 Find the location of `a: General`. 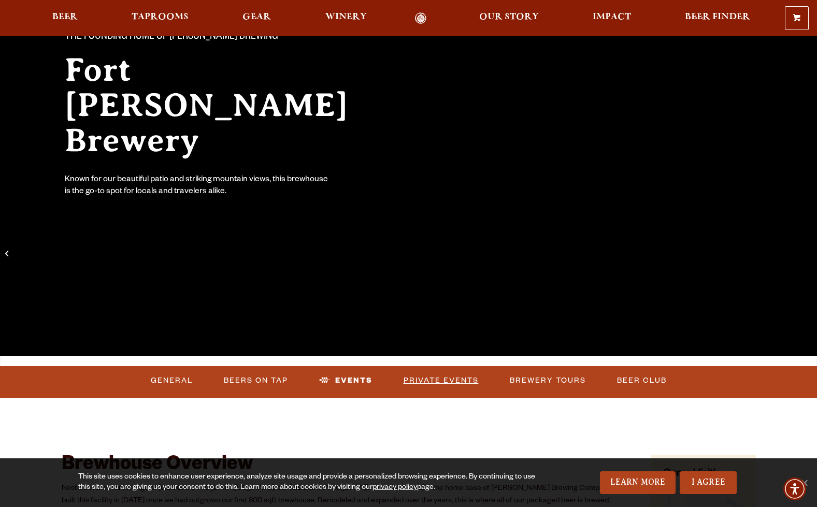

a: General is located at coordinates (171, 381).